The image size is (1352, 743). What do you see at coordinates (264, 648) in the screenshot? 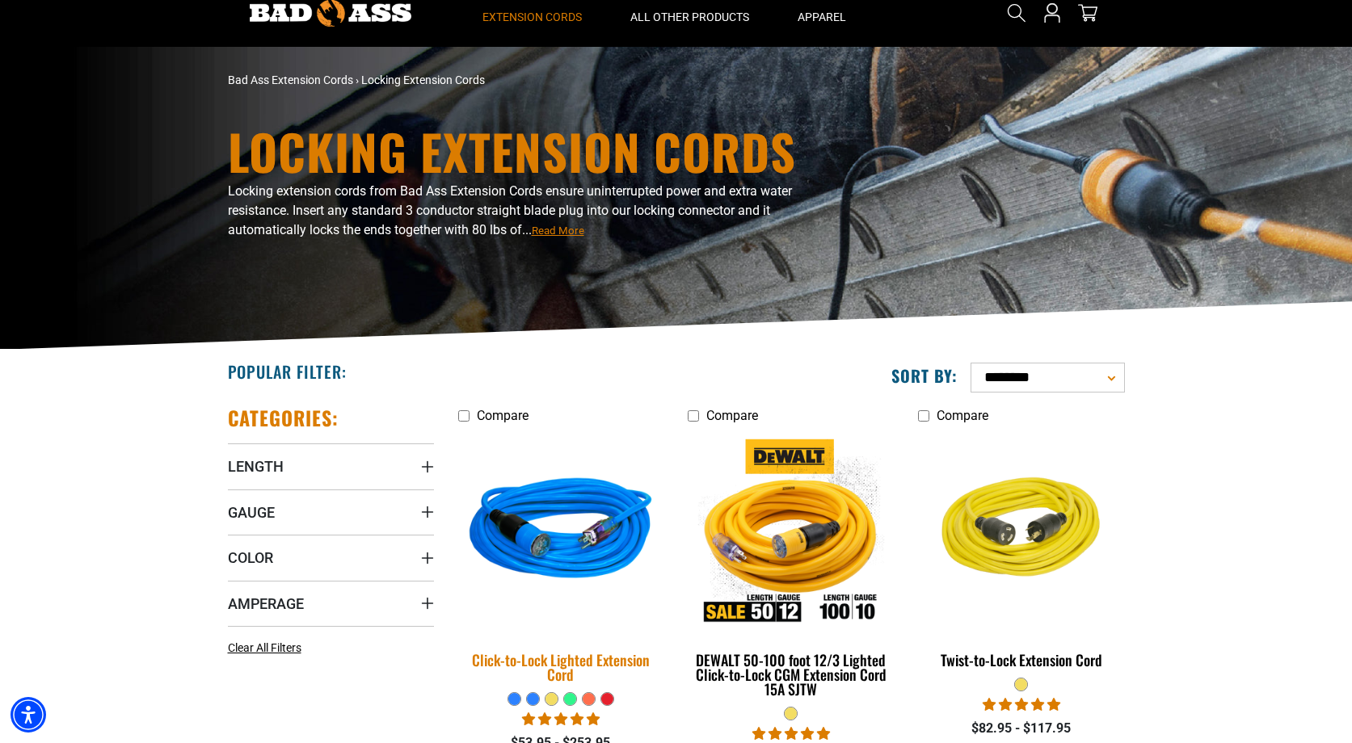
I see `span: Clear All Filters` at bounding box center [264, 648].